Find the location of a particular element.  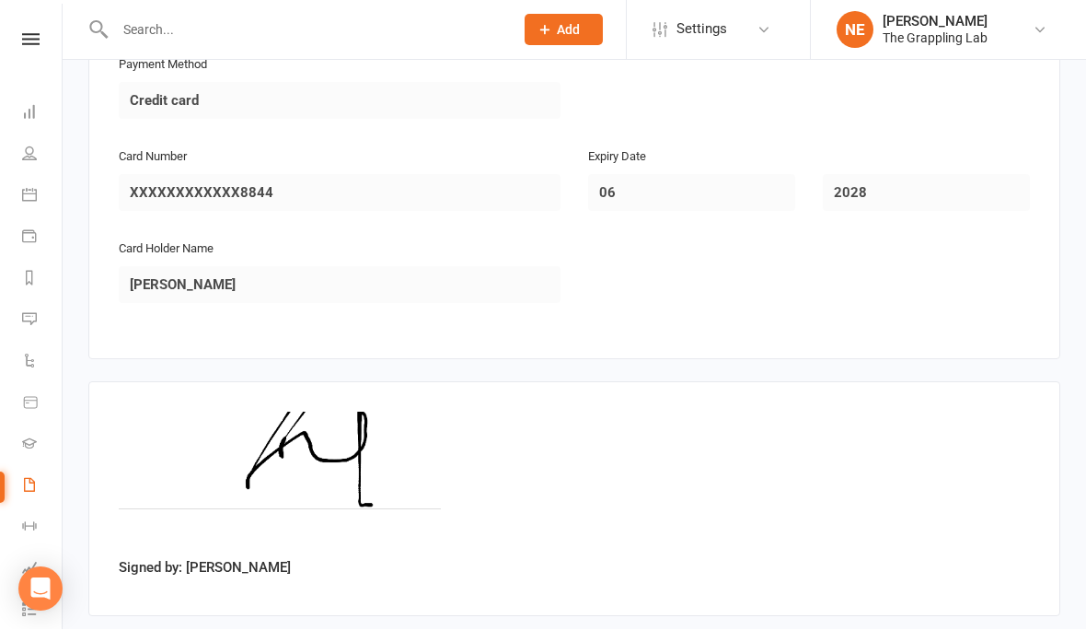

img: image1757573707.png is located at coordinates (280, 481).